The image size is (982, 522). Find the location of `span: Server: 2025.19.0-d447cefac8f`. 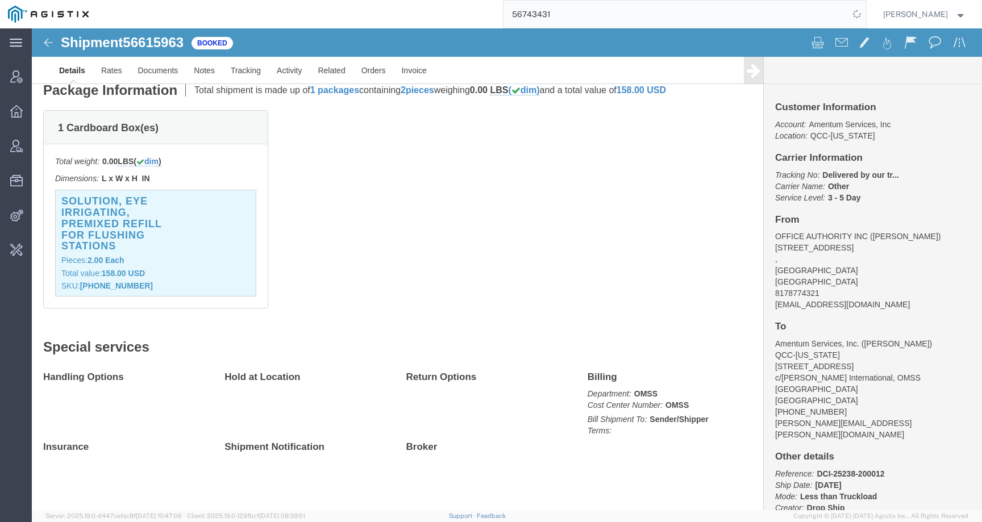

span: Server: 2025.19.0-d447cefac8f is located at coordinates (114, 516).